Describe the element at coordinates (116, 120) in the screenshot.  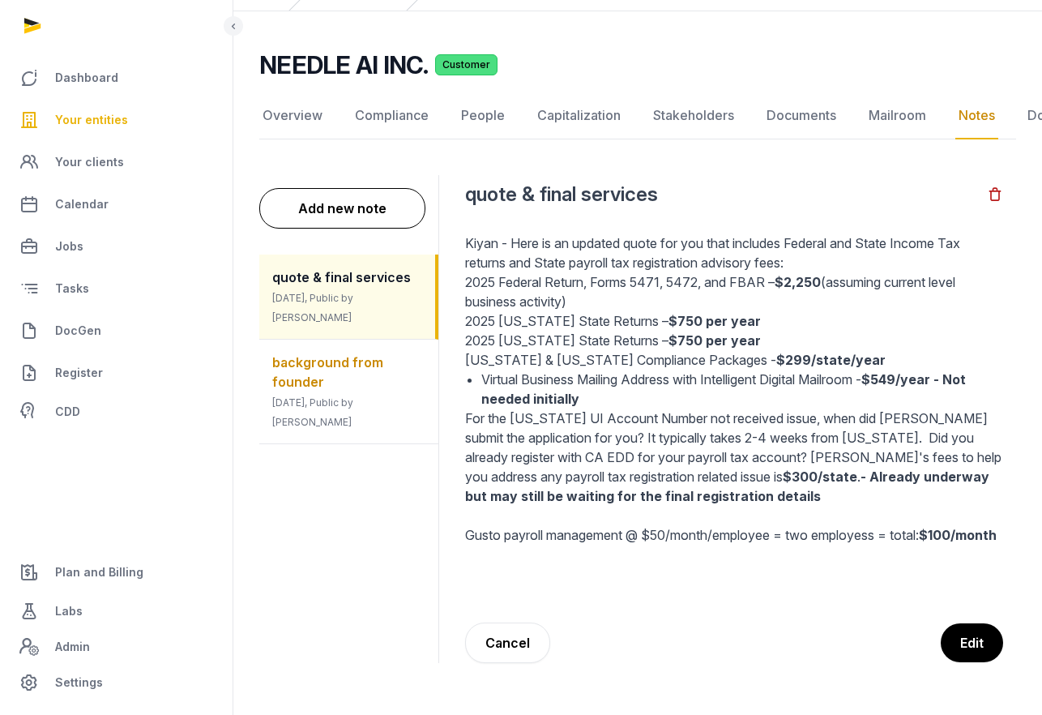
I see `a: Your entities` at that location.